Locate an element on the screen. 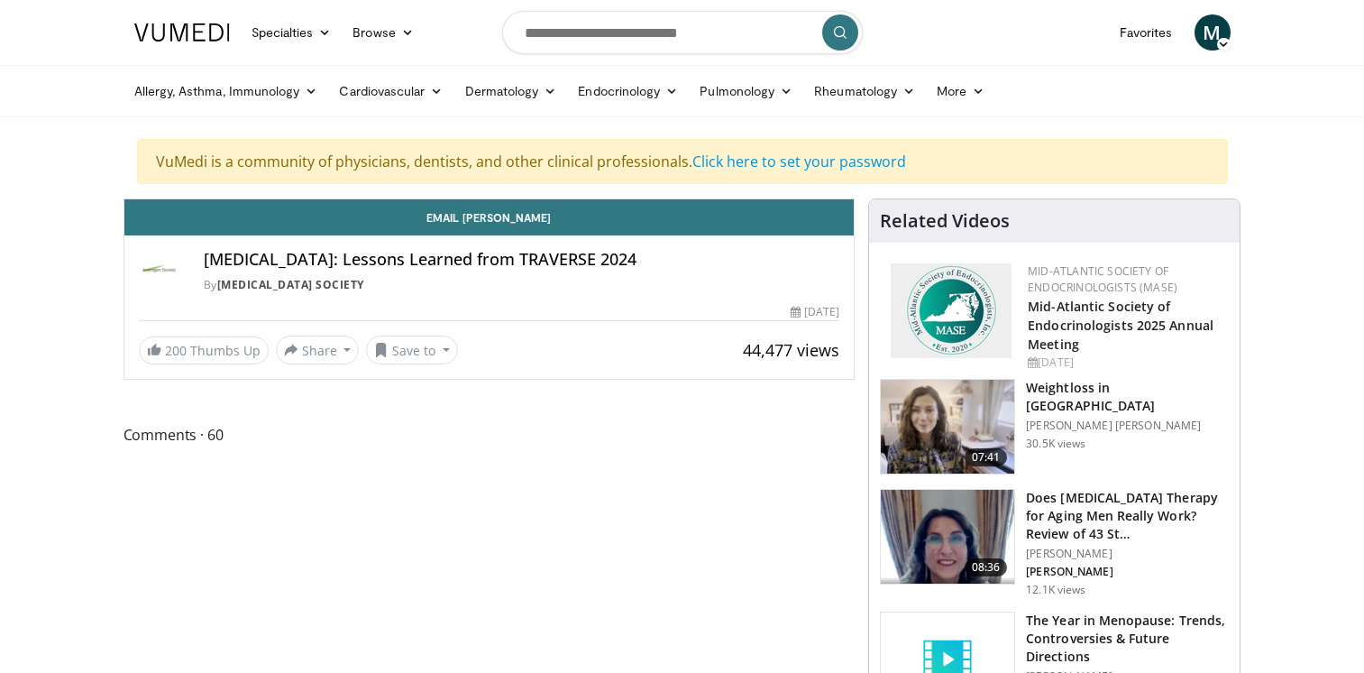 This screenshot has height=673, width=1364. a: Click here to set your password is located at coordinates (799, 161).